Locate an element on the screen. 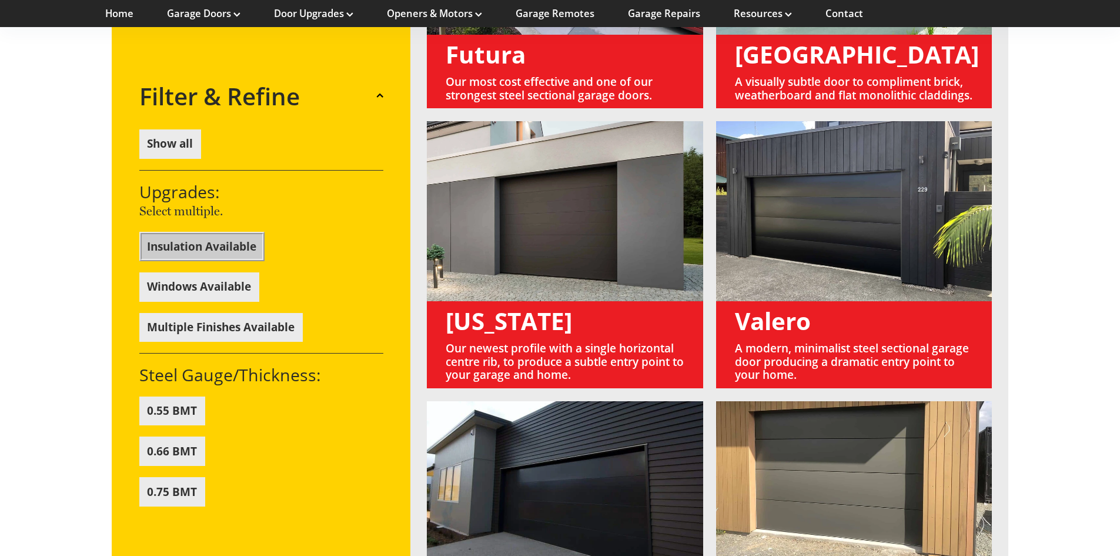 The height and width of the screenshot is (556, 1120). h3: Upgrades: is located at coordinates (261, 191).